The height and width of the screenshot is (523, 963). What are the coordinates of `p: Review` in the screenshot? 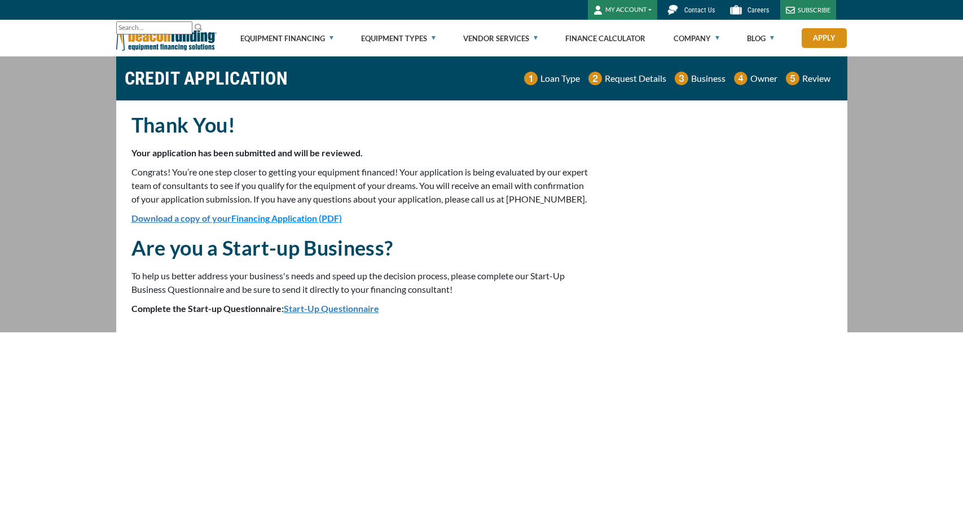 It's located at (816, 78).